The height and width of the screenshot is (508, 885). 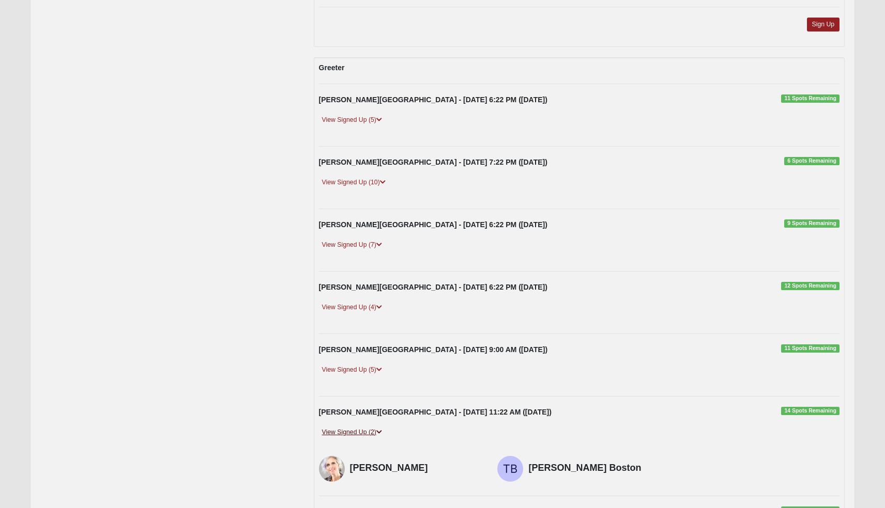 What do you see at coordinates (823, 24) in the screenshot?
I see `a: Sign Up` at bounding box center [823, 24].